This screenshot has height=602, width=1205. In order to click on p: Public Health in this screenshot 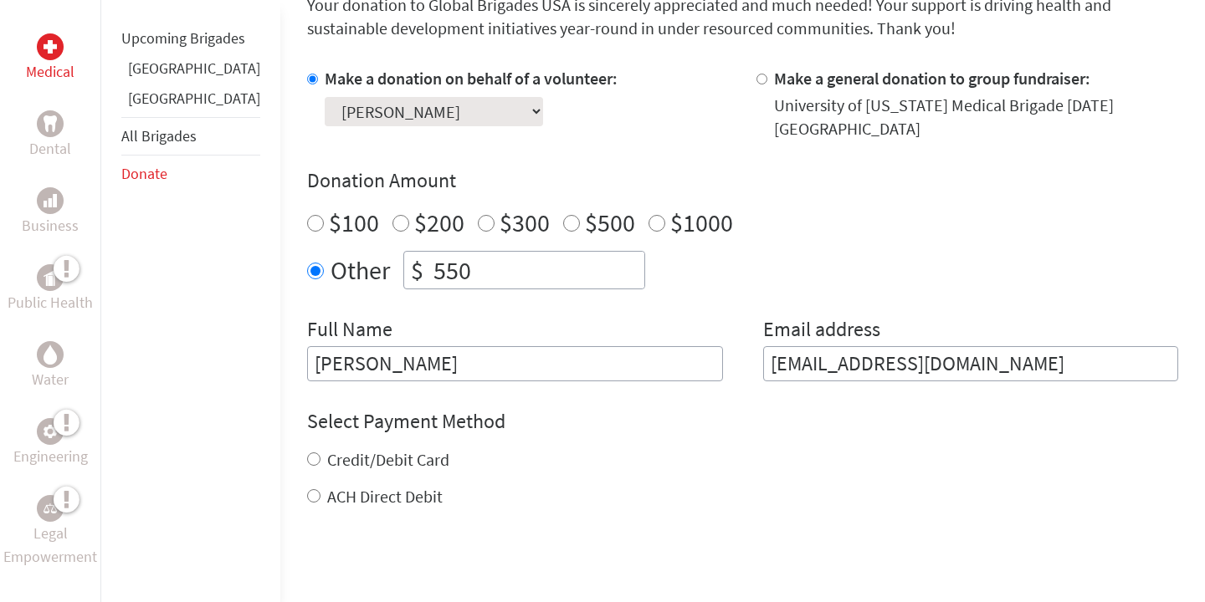, I will do `click(50, 303)`.